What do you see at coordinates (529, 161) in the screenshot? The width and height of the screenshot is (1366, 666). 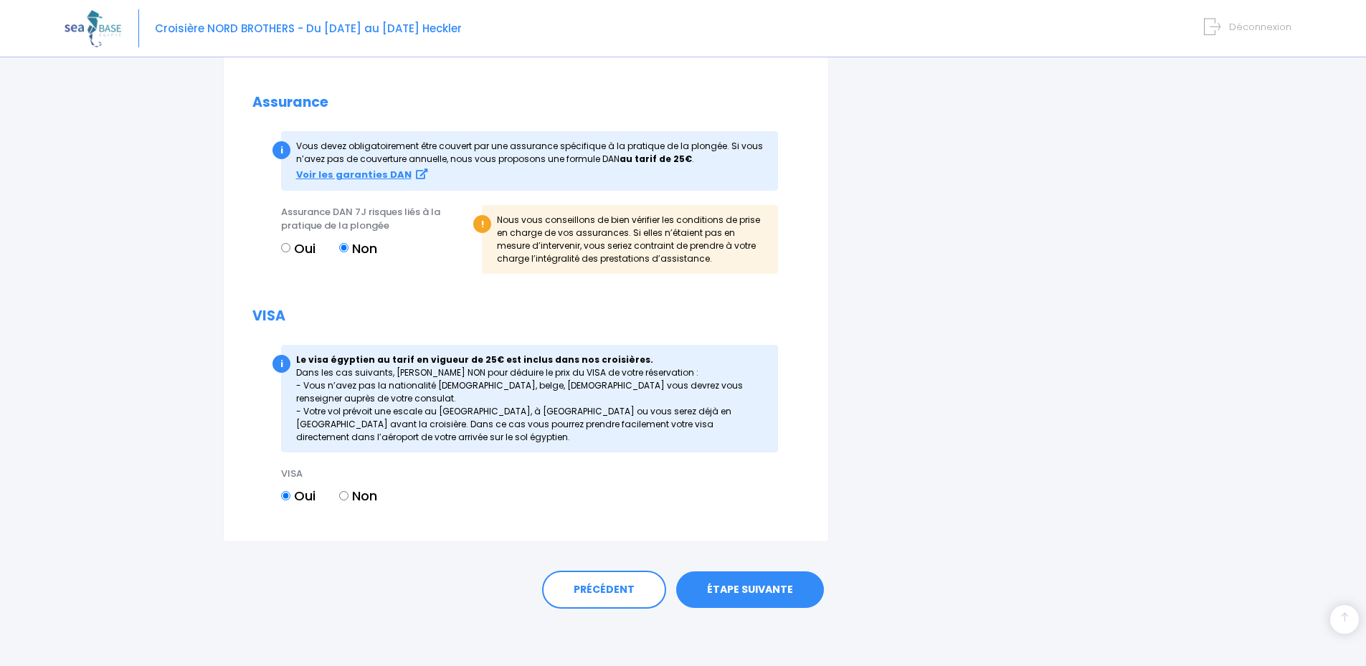 I see `div: Vous devez obligatoirement être couvert par une assurance spécifique à la pratique de la plong...` at bounding box center [529, 161].